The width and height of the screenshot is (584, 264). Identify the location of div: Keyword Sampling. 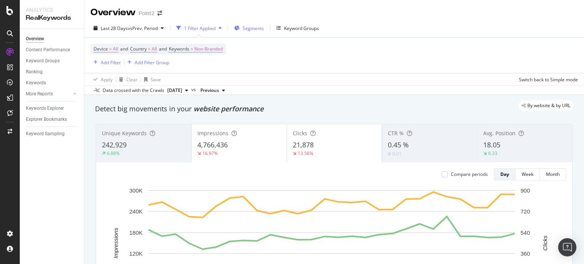
(45, 134).